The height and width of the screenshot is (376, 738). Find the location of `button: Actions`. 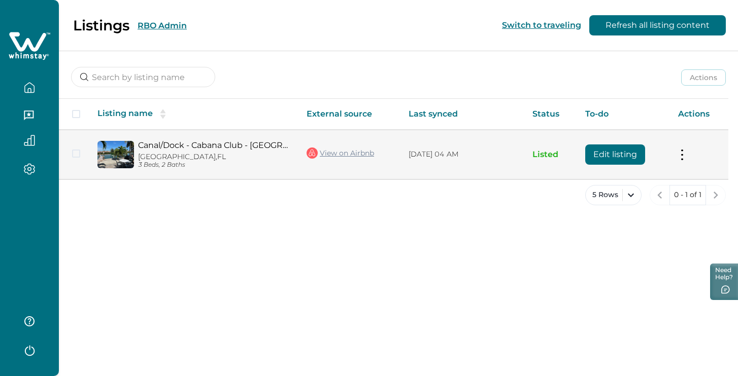

button: Actions is located at coordinates (703, 78).